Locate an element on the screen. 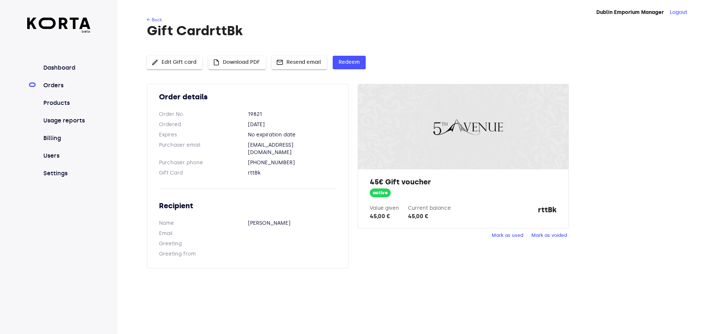  h1: Gift Card rttBk is located at coordinates (411, 31).